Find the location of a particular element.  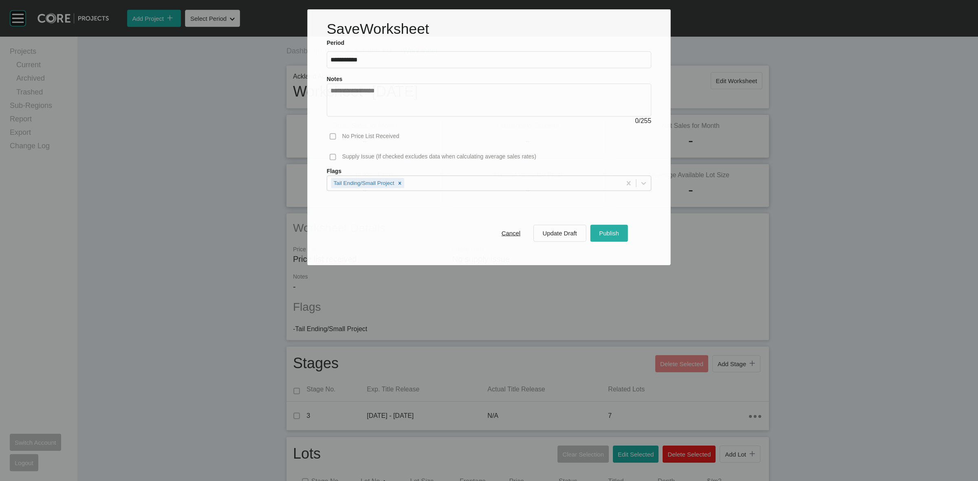

span: Publish is located at coordinates (609, 233).